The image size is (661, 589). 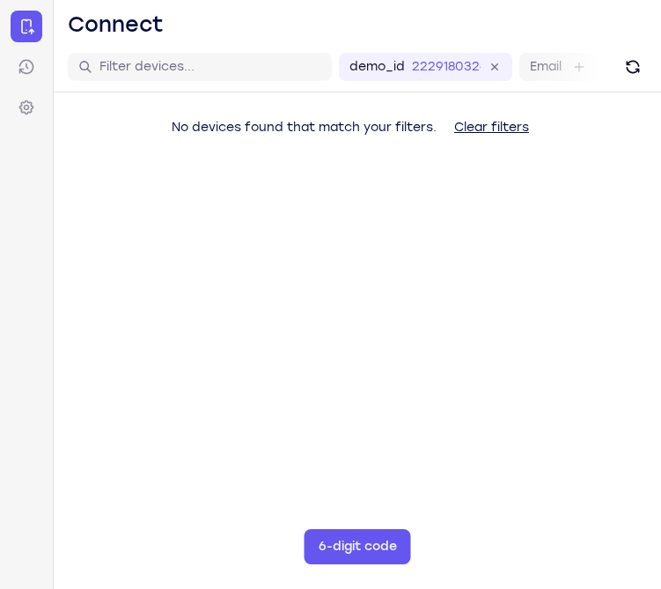 I want to click on span: No devices found that match your filters., so click(x=304, y=127).